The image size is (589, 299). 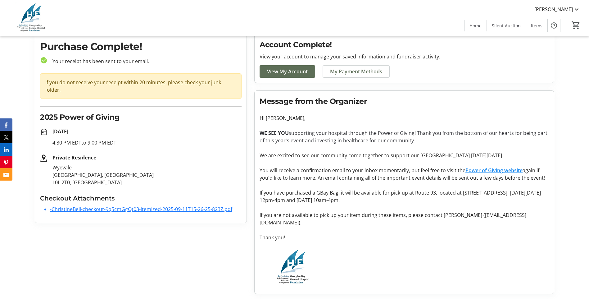 What do you see at coordinates (141, 117) in the screenshot?
I see `h2: 2025 Power of Giving` at bounding box center [141, 117].